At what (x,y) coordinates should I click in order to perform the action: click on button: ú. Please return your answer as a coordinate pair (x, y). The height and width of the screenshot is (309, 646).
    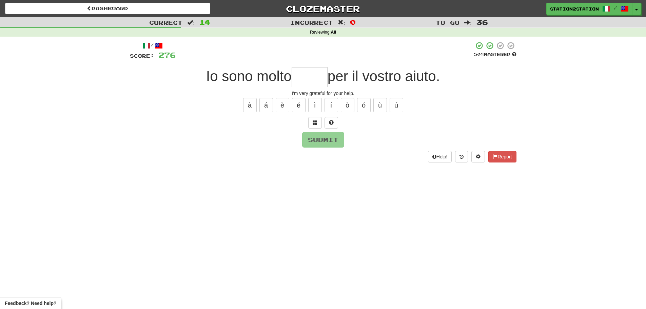
    Looking at the image, I should click on (396, 105).